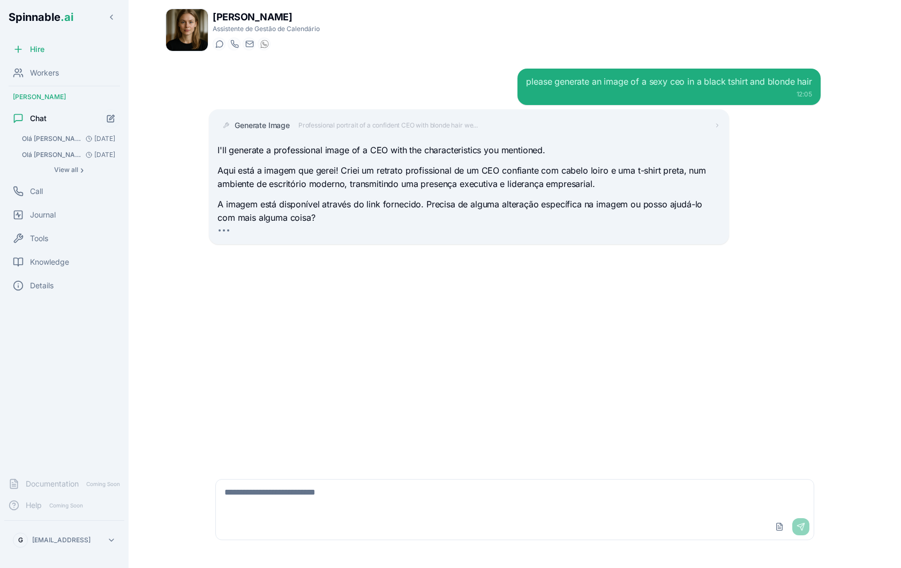 The height and width of the screenshot is (568, 901). What do you see at coordinates (37, 49) in the screenshot?
I see `span: Hire` at bounding box center [37, 49].